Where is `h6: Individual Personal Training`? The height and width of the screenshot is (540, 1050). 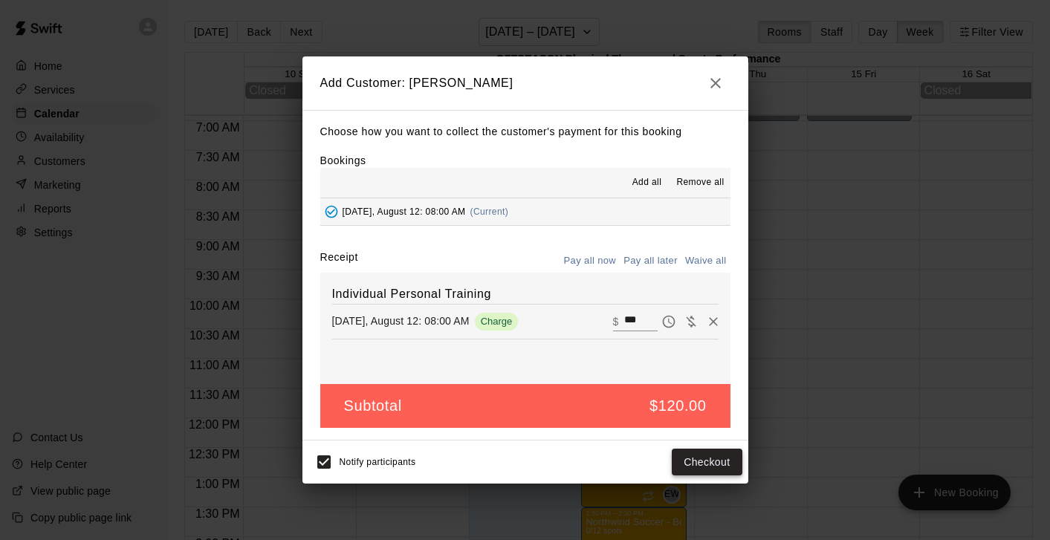 h6: Individual Personal Training is located at coordinates (526, 294).